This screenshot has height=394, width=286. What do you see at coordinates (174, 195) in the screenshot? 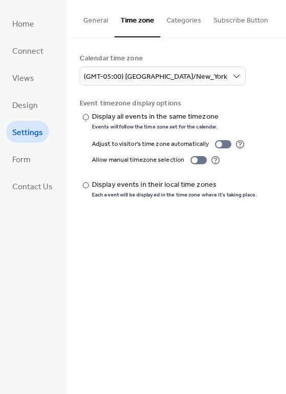
I see `div: Each event will be displayed in the time zone where it's taking place.` at bounding box center [174, 195].